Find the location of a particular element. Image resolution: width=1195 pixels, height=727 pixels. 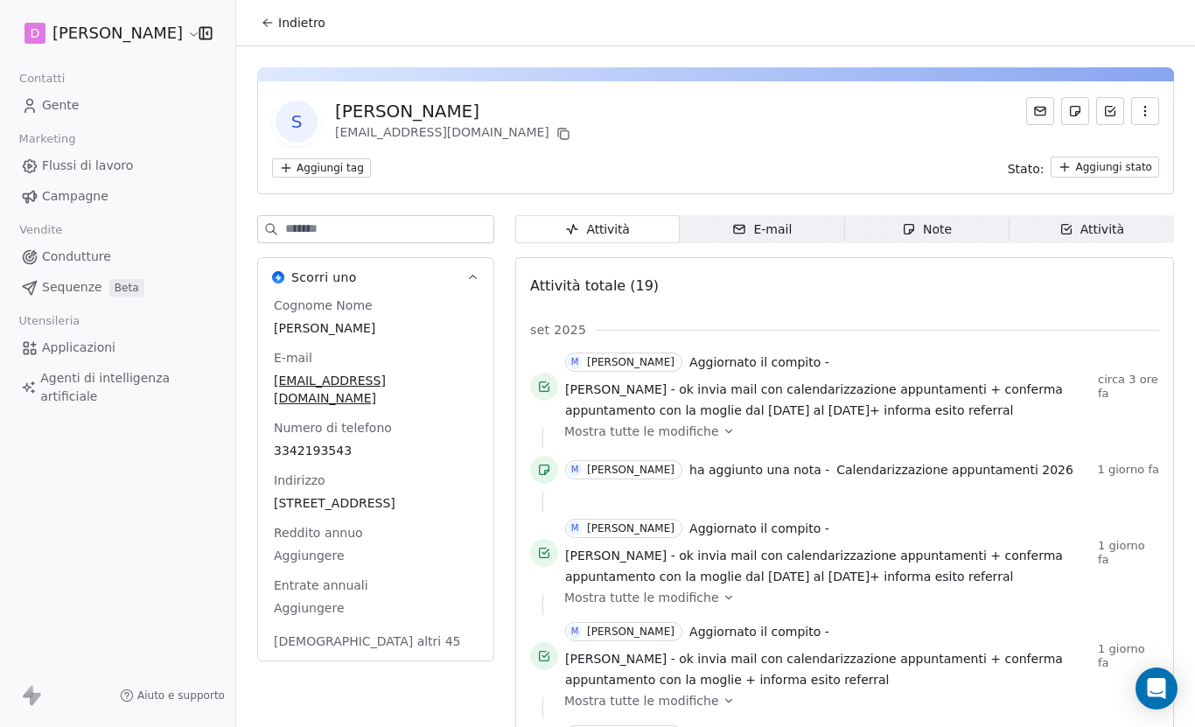

a: Condutture is located at coordinates (117, 256).